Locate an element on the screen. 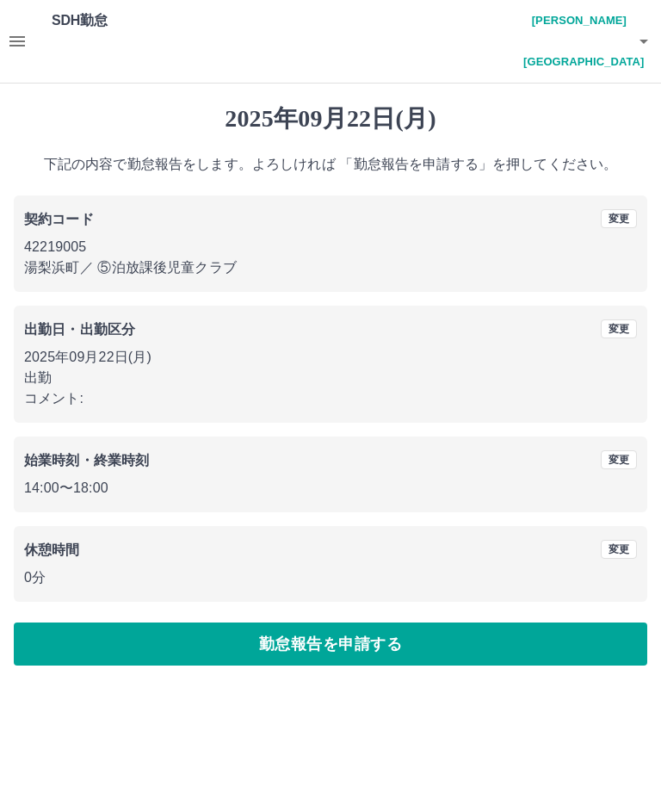 The height and width of the screenshot is (793, 661). b: 休憩時間 is located at coordinates (52, 549).